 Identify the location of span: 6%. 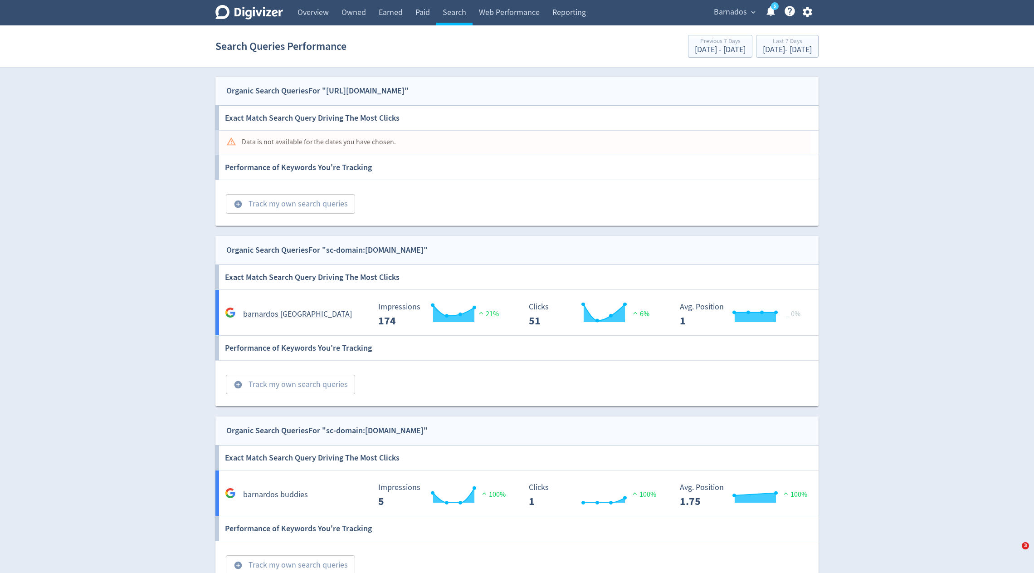
(640, 314).